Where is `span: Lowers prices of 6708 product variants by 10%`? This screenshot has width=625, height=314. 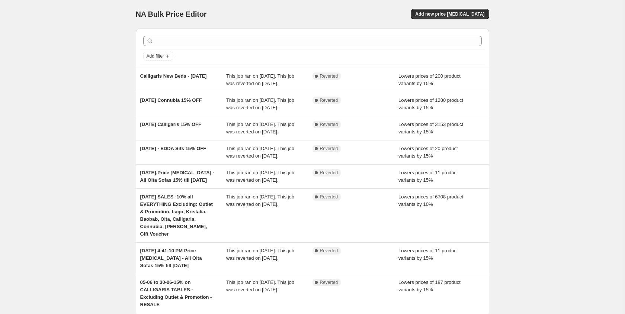 span: Lowers prices of 6708 product variants by 10% is located at coordinates (431, 200).